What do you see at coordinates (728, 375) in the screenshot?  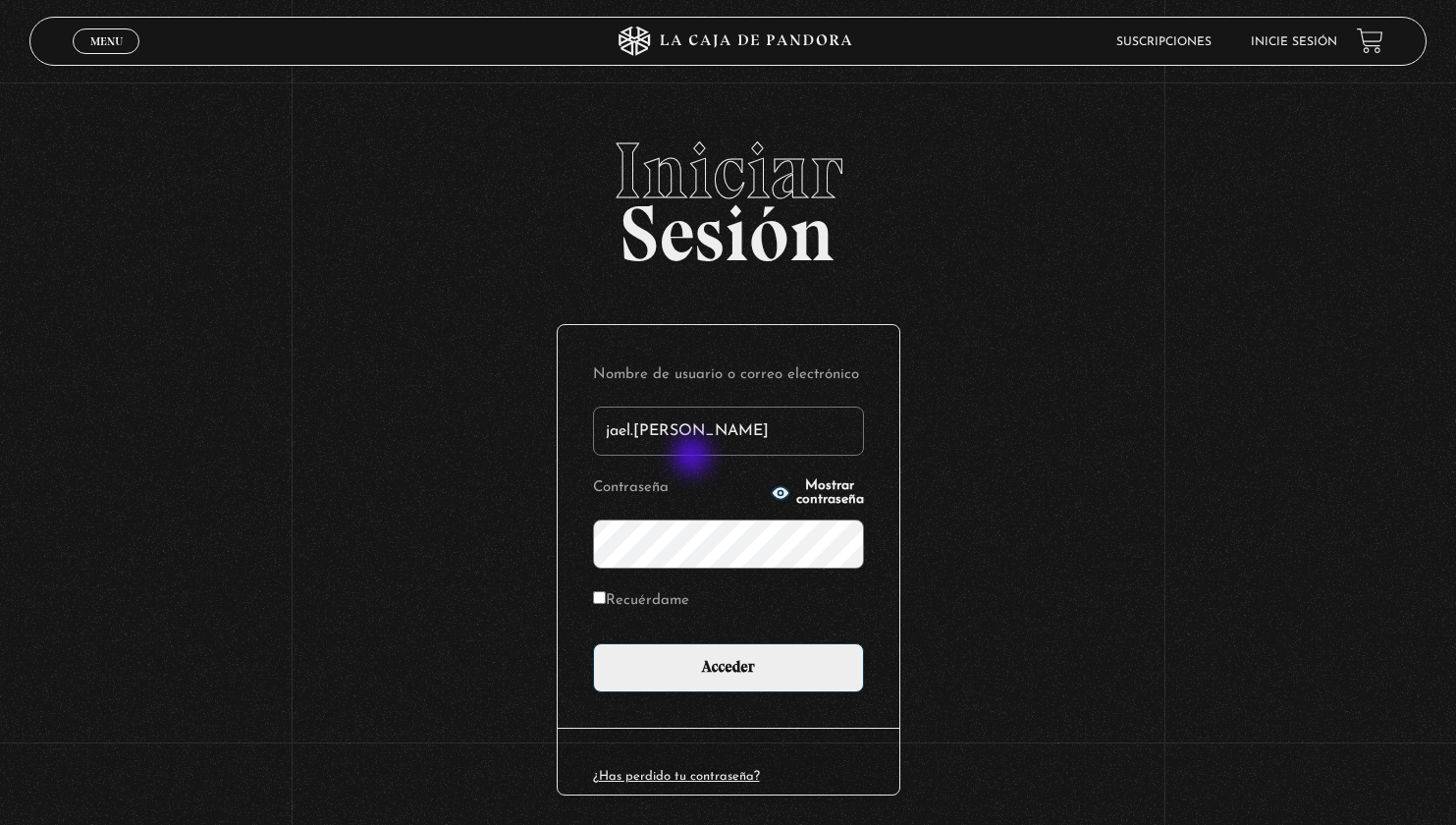 I see `label: Nombre de usuario o correo electrónico` at bounding box center [728, 375].